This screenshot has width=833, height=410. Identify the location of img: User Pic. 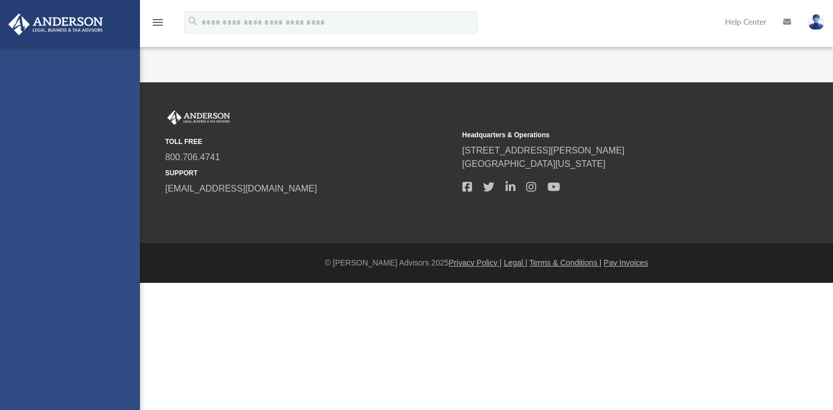
(817, 22).